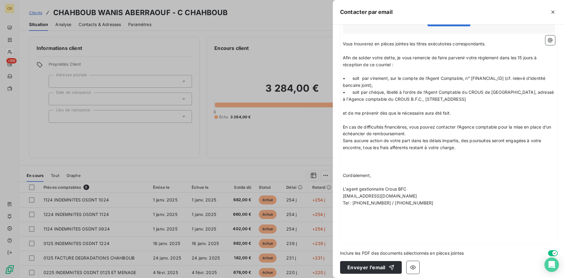 The height and width of the screenshot is (278, 565). I want to click on span: Cordialement,, so click(357, 175).